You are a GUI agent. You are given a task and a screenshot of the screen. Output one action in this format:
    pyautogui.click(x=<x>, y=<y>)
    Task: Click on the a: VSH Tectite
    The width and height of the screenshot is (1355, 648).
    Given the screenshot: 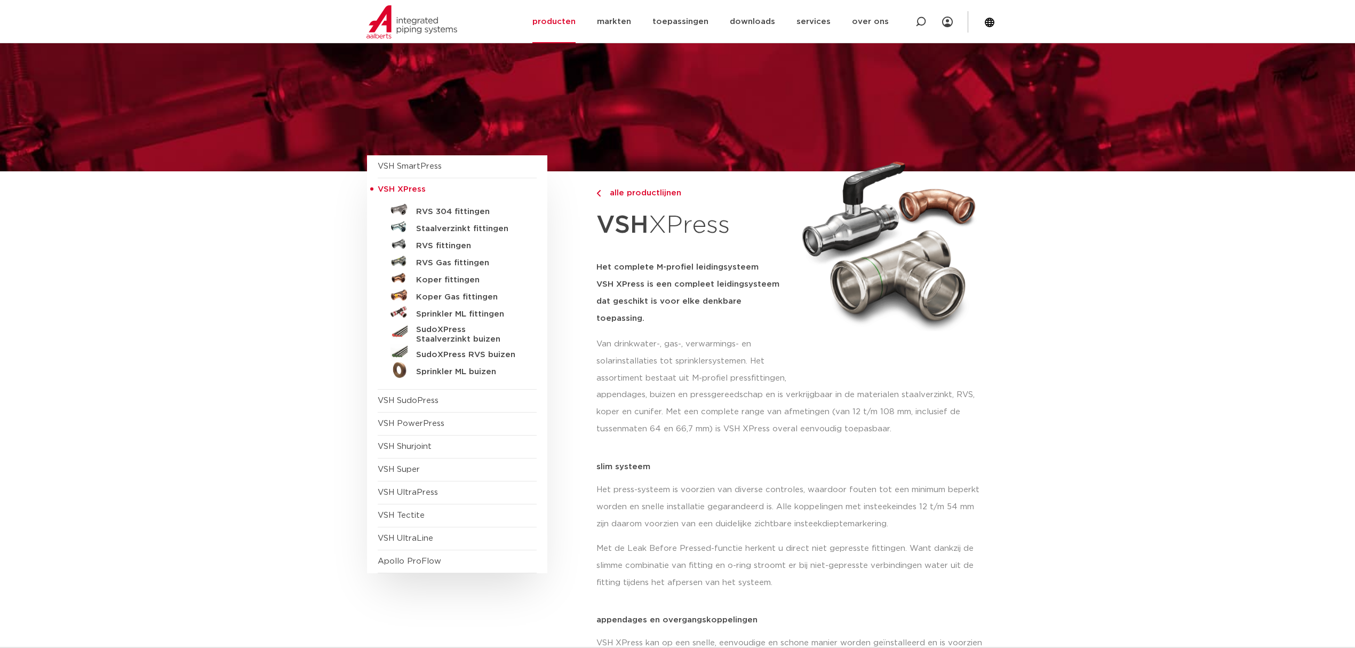 What is the action you would take?
    pyautogui.click(x=401, y=515)
    